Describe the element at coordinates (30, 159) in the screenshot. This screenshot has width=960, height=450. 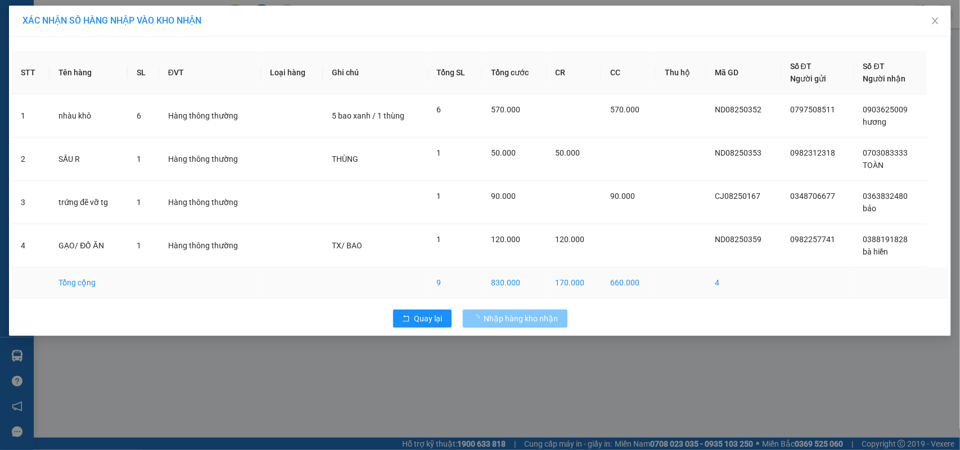
I see `td: 2` at that location.